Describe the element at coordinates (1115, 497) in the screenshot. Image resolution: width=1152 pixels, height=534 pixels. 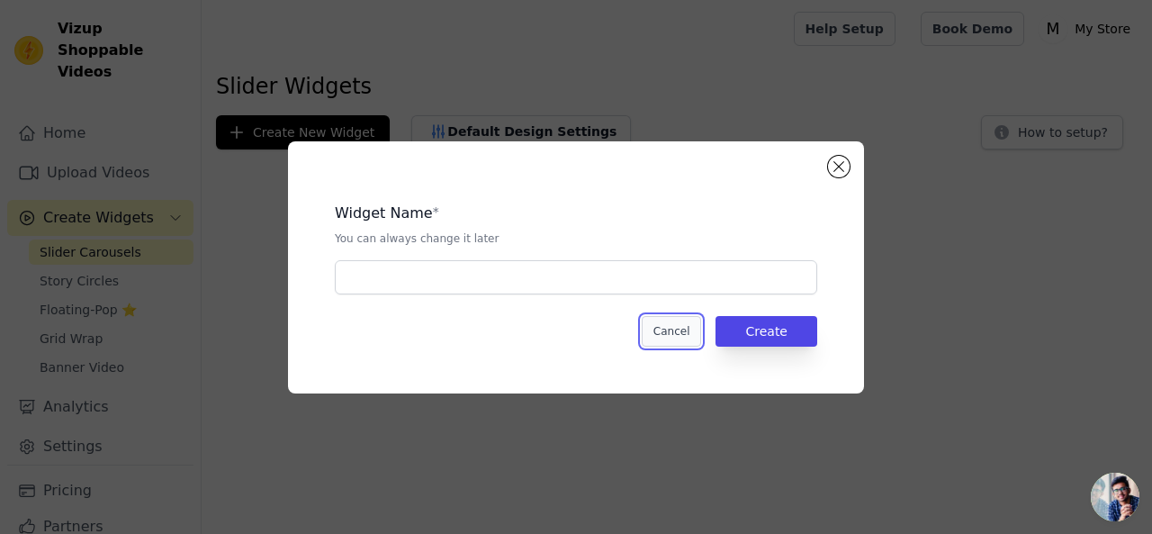
I see `a: Open chat` at that location.